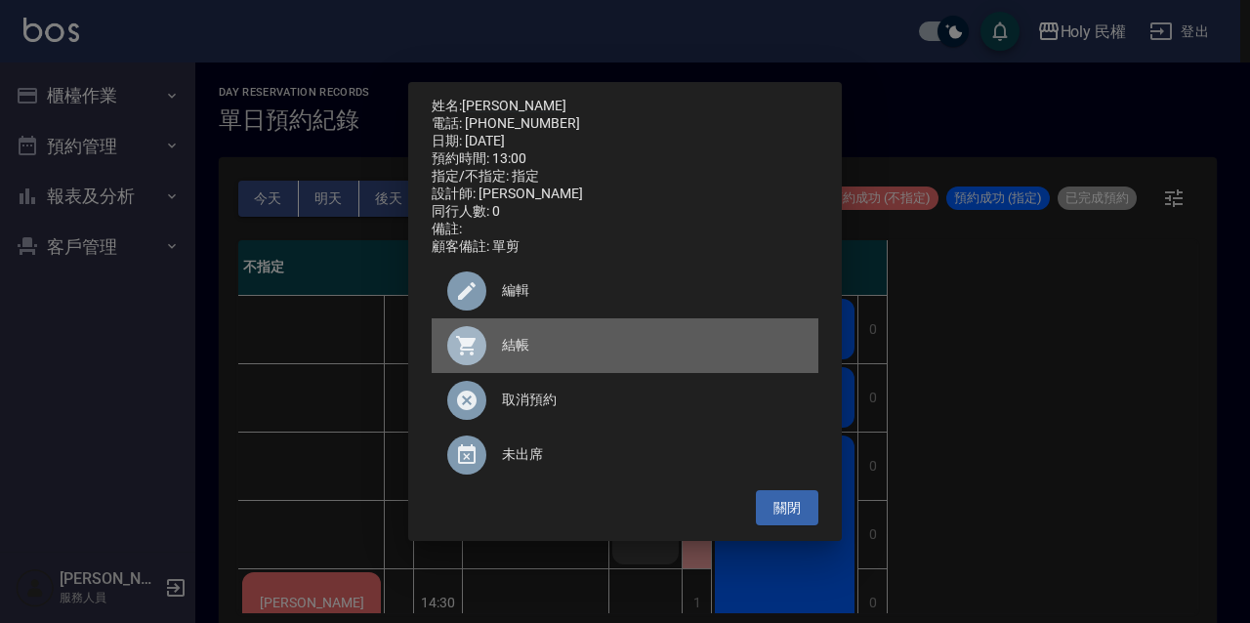 This screenshot has height=623, width=1250. What do you see at coordinates (625, 159) in the screenshot?
I see `div: 預約時間: 13:00` at bounding box center [625, 159].